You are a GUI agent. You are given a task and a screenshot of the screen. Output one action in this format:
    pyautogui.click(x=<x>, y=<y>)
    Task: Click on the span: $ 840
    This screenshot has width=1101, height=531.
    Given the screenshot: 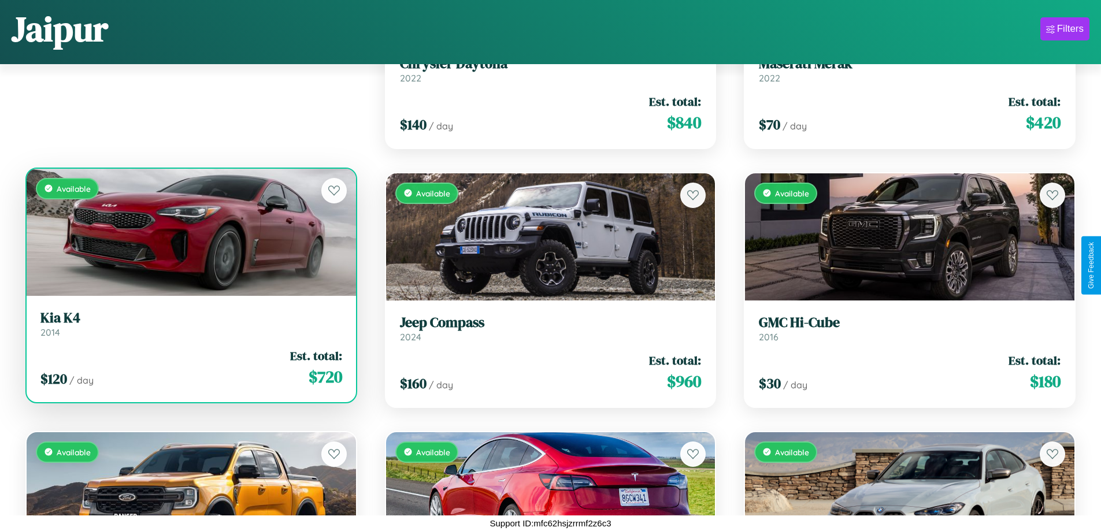 What is the action you would take?
    pyautogui.click(x=684, y=123)
    